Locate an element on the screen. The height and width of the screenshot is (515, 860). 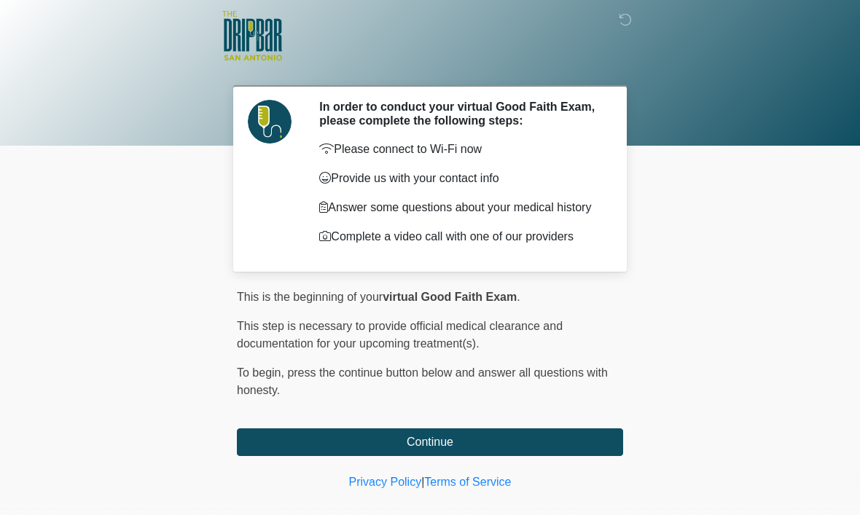
button: Continue is located at coordinates (430, 442).